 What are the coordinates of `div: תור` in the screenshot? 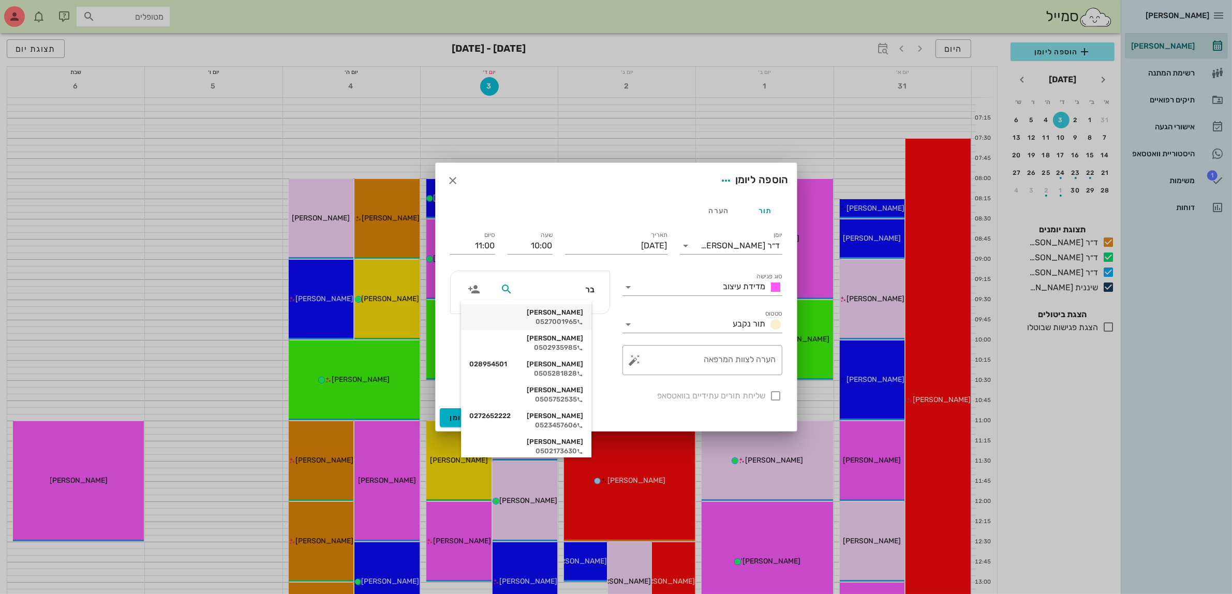 It's located at (765, 211).